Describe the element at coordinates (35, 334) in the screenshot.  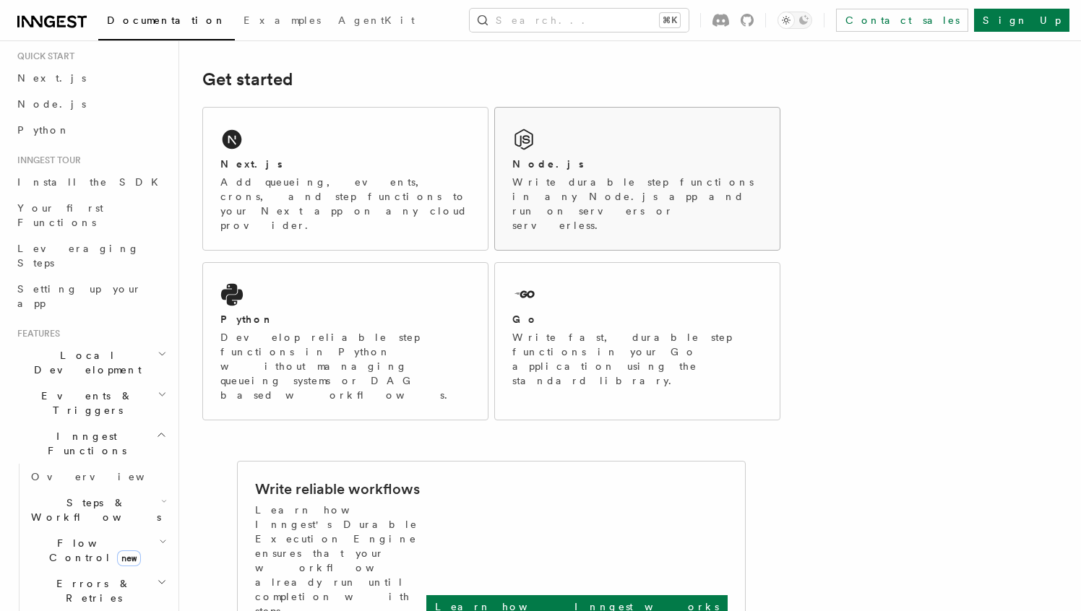
I see `span: Features` at that location.